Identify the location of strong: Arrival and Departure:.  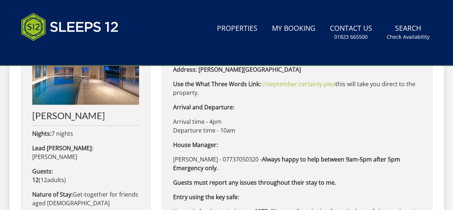
(203, 107).